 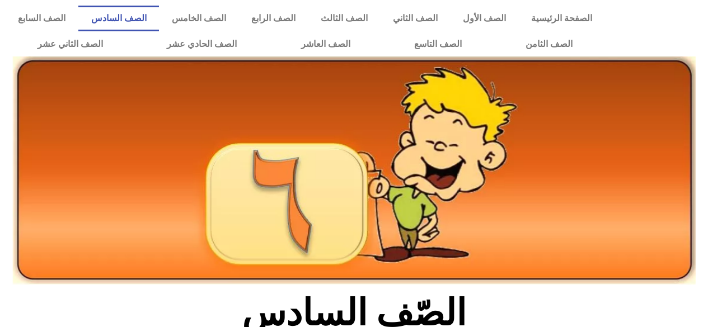 What do you see at coordinates (326, 44) in the screenshot?
I see `a: الصف العاشر` at bounding box center [326, 44].